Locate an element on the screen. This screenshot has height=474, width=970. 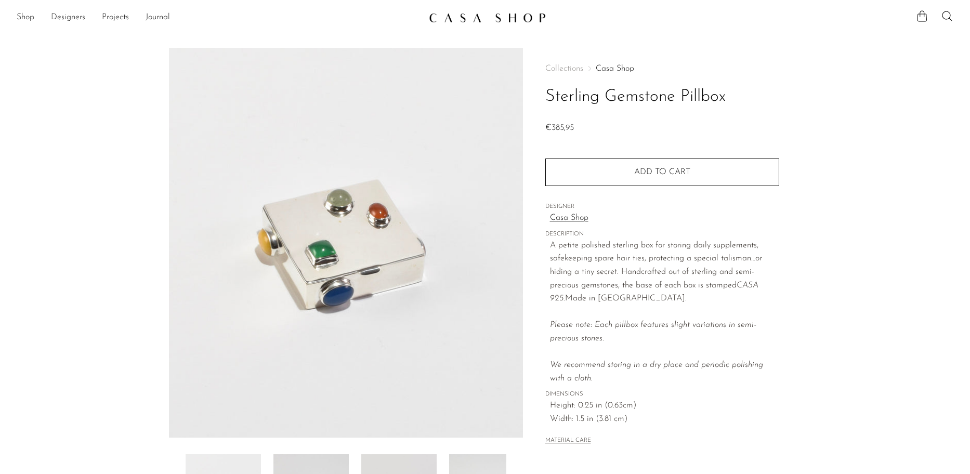
a: Designers is located at coordinates (68, 18).